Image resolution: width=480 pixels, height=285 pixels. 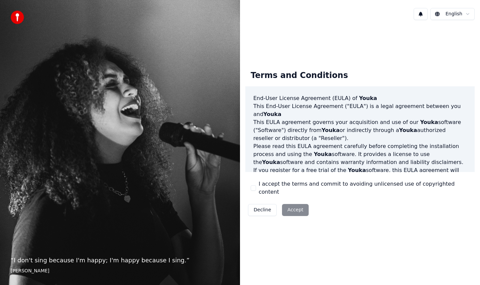 I want to click on button: Decline, so click(x=262, y=210).